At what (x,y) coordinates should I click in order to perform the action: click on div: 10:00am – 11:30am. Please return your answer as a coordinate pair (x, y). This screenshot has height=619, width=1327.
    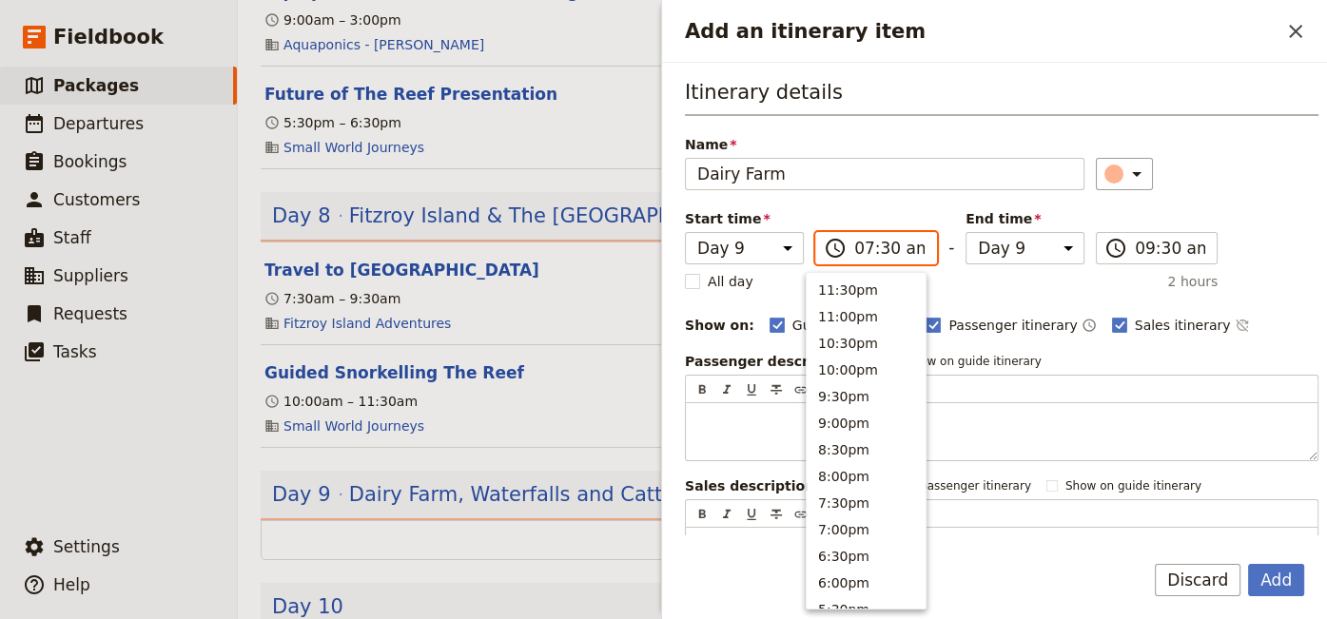
    Looking at the image, I should click on (341, 401).